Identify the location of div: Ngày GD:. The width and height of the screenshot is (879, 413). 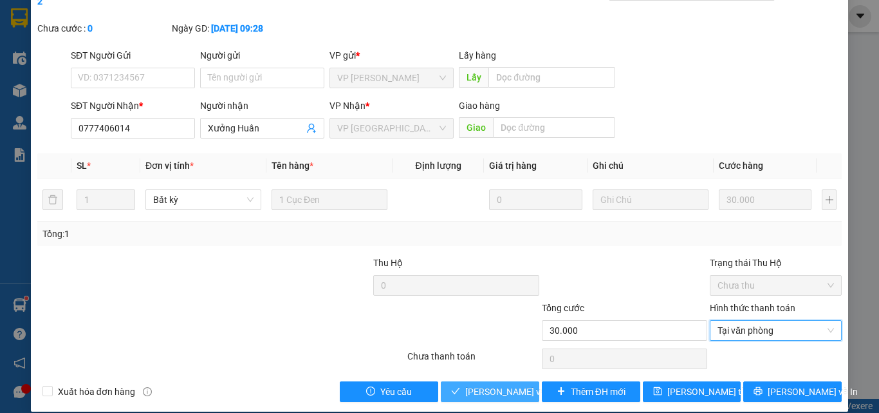
(238, 28).